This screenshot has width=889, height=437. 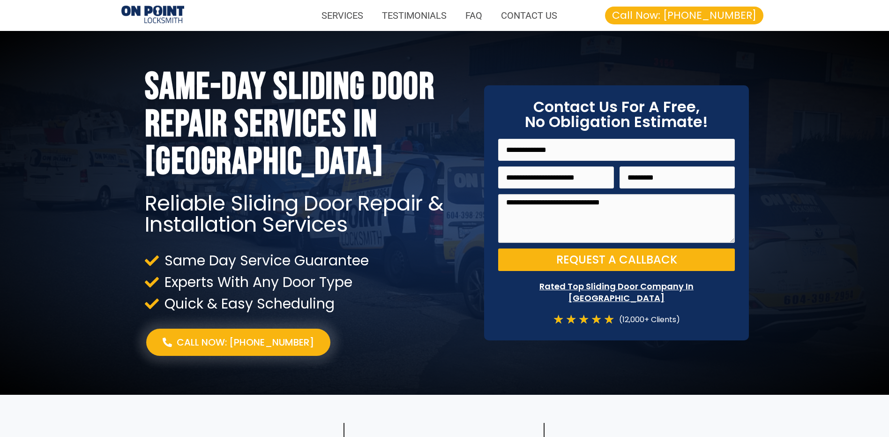 What do you see at coordinates (414, 15) in the screenshot?
I see `a: TESTIMONIALS` at bounding box center [414, 15].